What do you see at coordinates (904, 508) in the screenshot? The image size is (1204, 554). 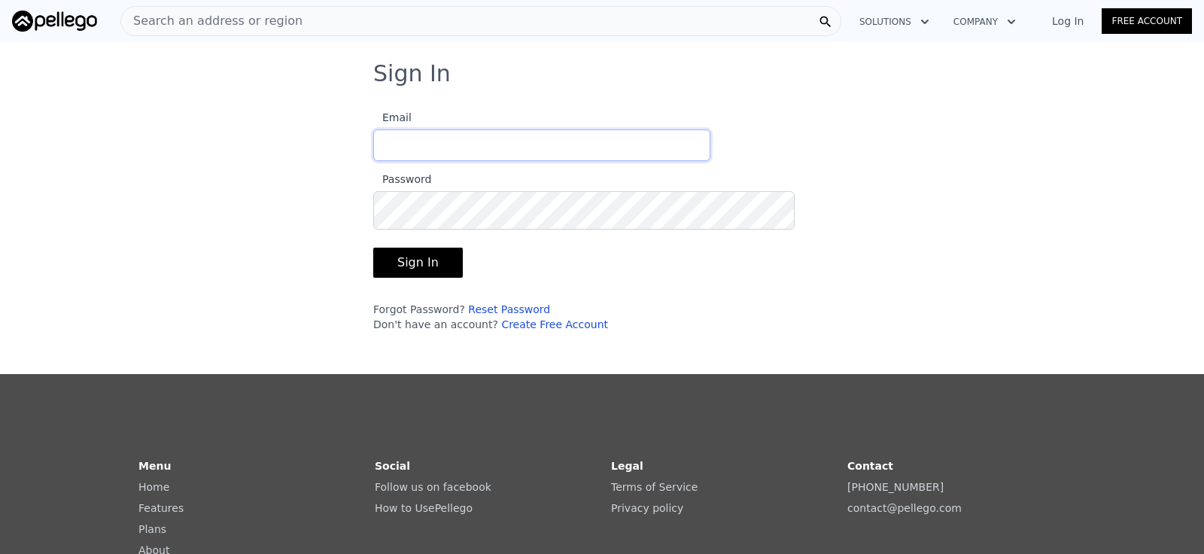 I see `a: contact@pellego.com` at bounding box center [904, 508].